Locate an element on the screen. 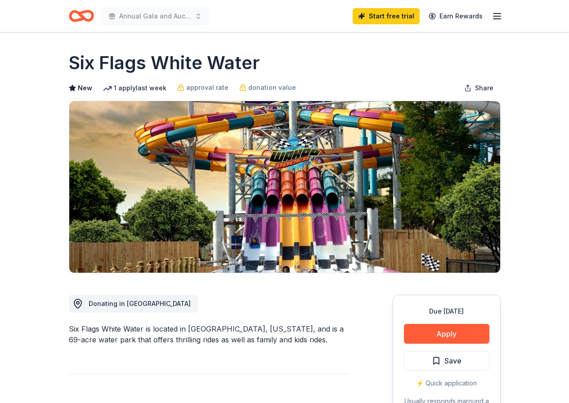  div: ⚡️ Quick application is located at coordinates (447, 384).